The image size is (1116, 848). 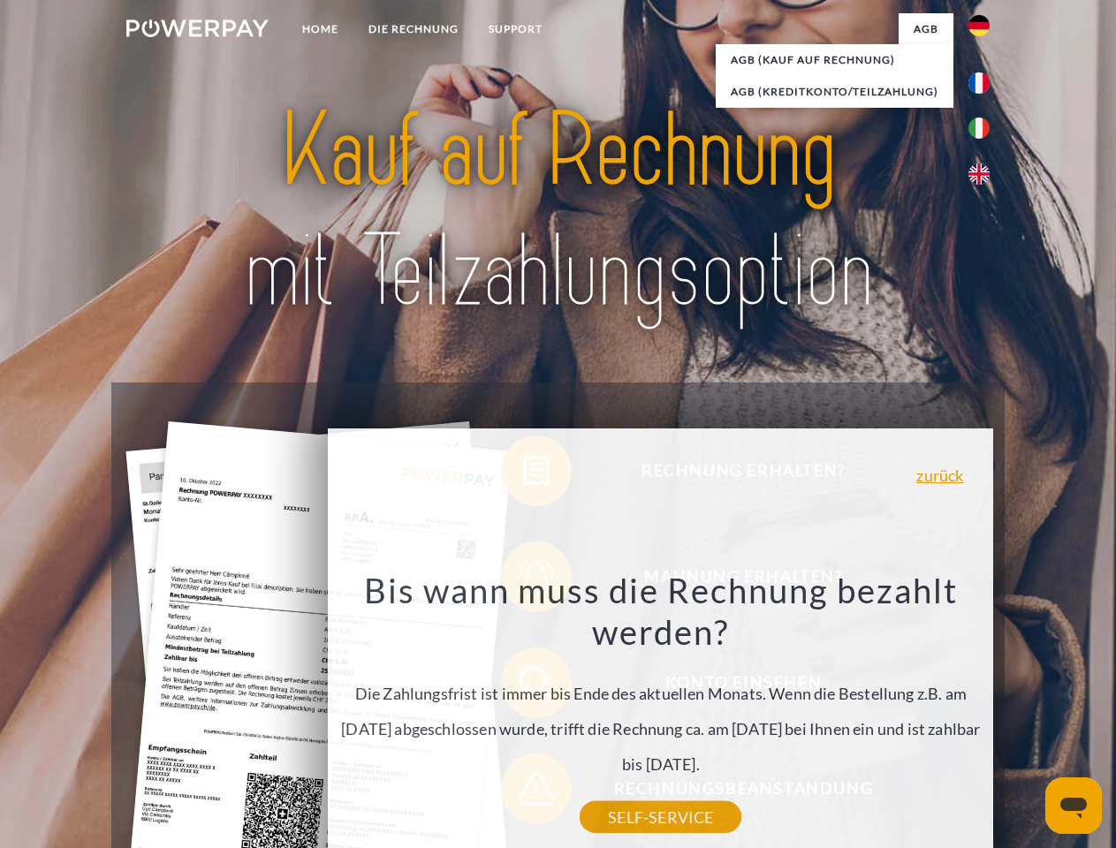 What do you see at coordinates (197, 28) in the screenshot?
I see `img: logo-powerpay-white.svg` at bounding box center [197, 28].